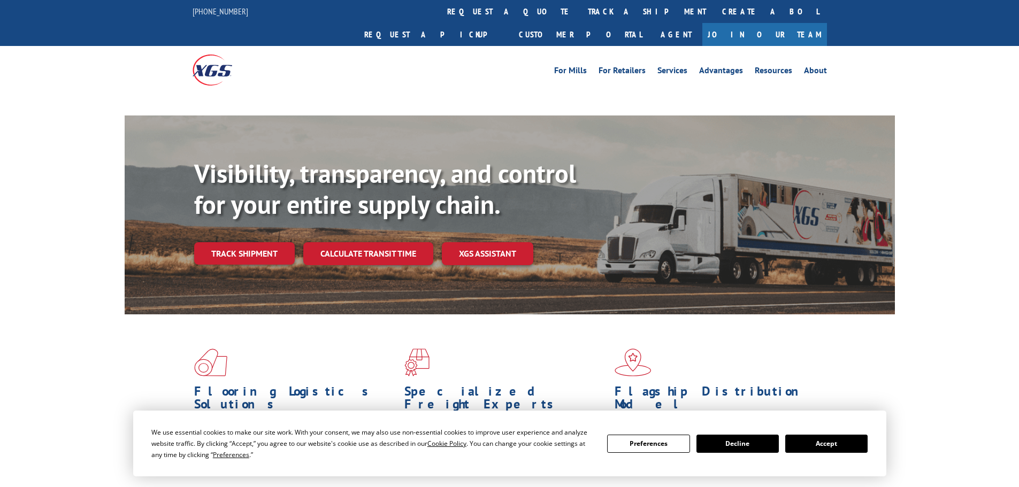 Image resolution: width=1019 pixels, height=487 pixels. Describe the element at coordinates (295, 401) in the screenshot. I see `h1: Flooring Logistics Solutions` at that location.